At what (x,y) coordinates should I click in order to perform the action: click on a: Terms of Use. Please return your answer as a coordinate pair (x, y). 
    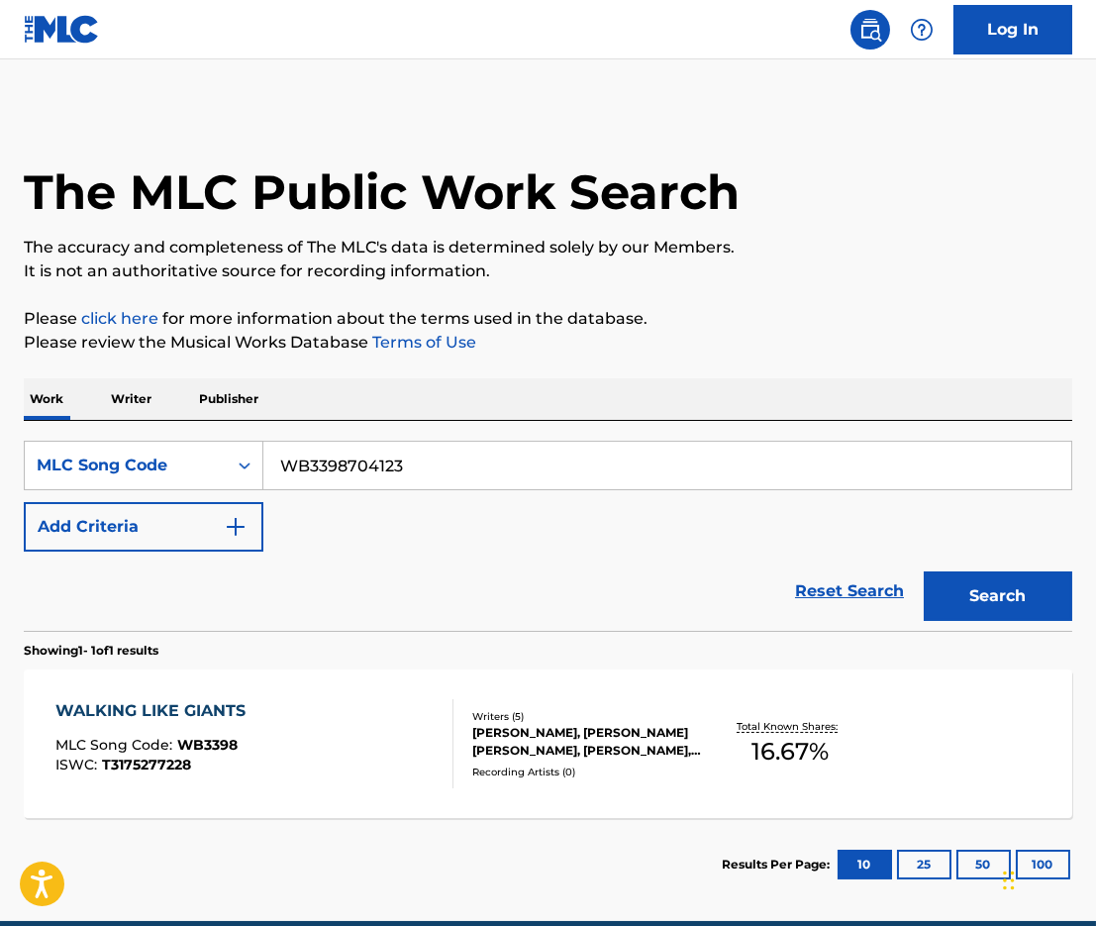
    Looking at the image, I should click on (422, 342).